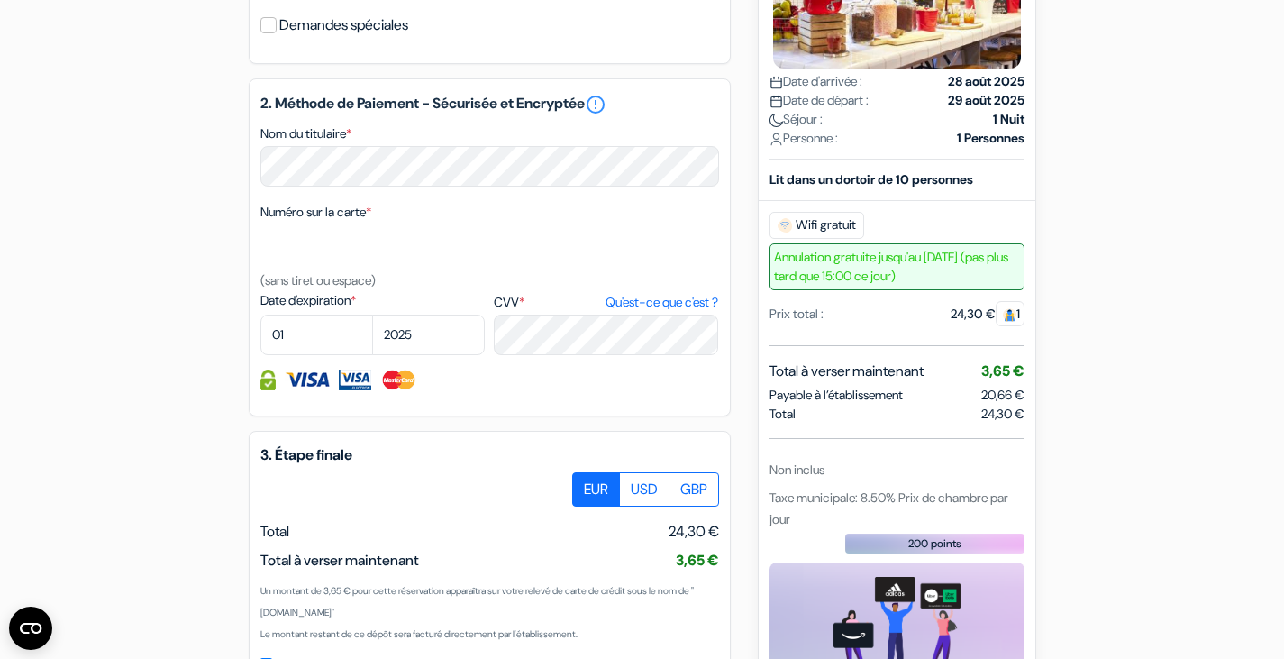  What do you see at coordinates (606, 302) in the screenshot?
I see `label: CVV` at bounding box center [606, 302].